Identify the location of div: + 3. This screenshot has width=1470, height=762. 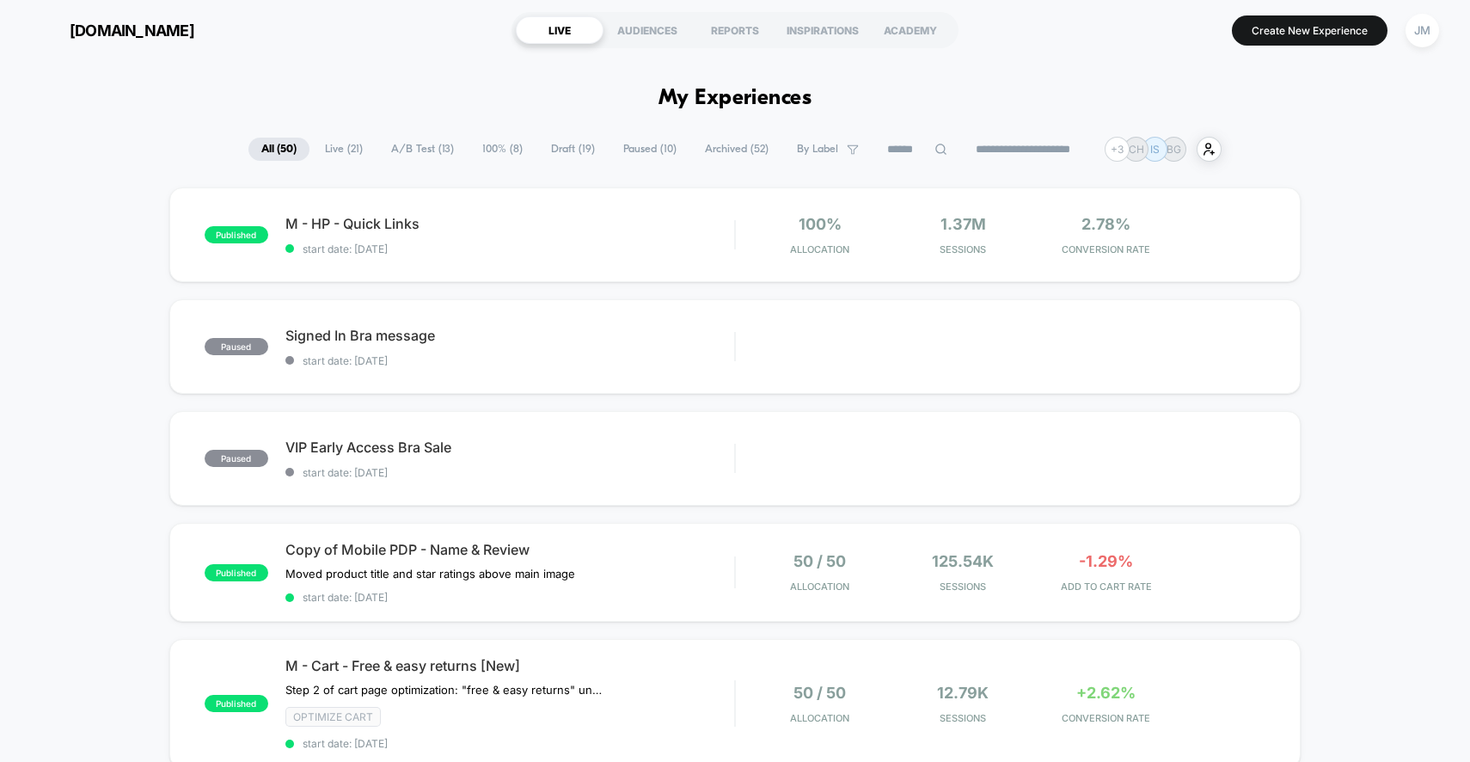
(1117, 149).